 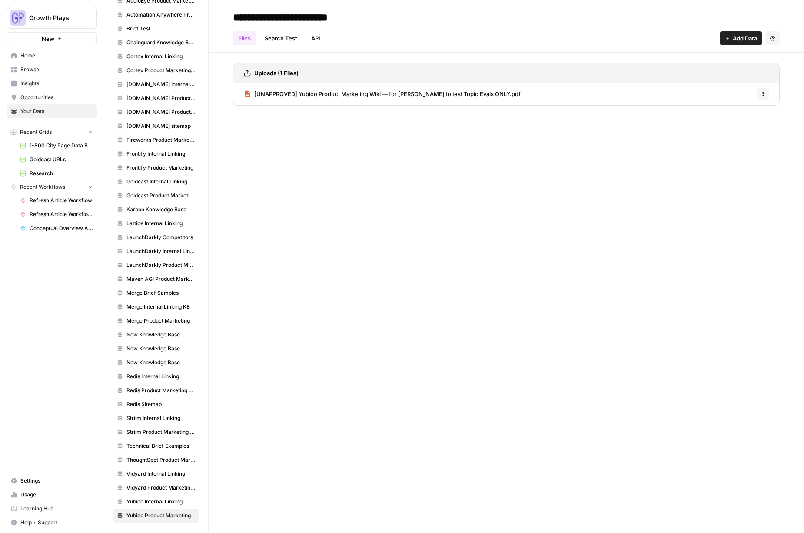 What do you see at coordinates (156, 390) in the screenshot?
I see `a: Redis Product Marketing Wiki` at bounding box center [156, 390].